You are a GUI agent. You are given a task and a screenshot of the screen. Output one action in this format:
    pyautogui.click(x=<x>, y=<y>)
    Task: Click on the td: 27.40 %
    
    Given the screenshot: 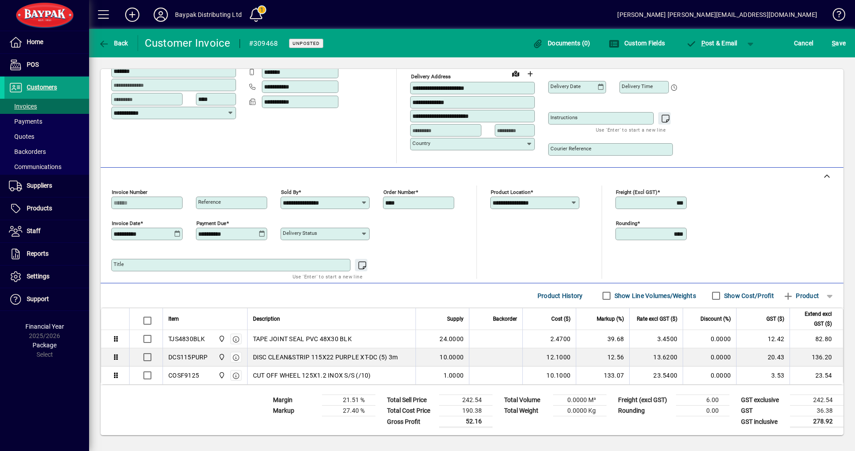 What is the action you would take?
    pyautogui.click(x=349, y=411)
    